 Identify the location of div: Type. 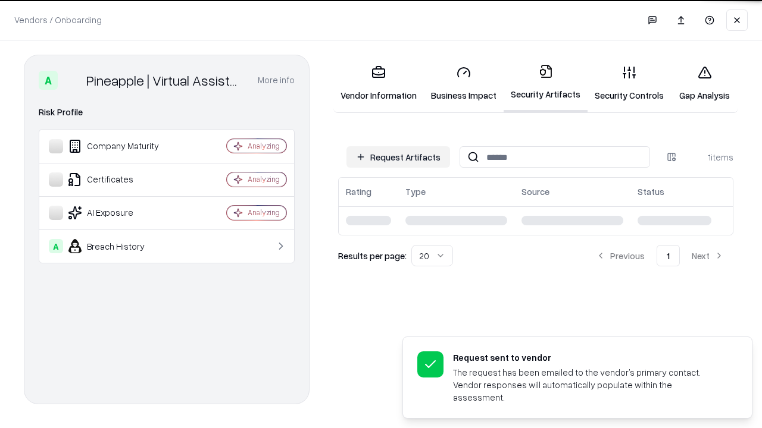
(415, 192).